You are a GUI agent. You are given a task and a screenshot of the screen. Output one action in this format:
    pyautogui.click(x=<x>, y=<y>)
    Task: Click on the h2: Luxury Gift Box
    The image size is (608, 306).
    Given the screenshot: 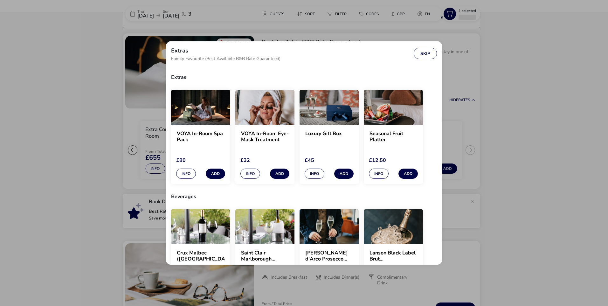 What is the action you would take?
    pyautogui.click(x=329, y=137)
    